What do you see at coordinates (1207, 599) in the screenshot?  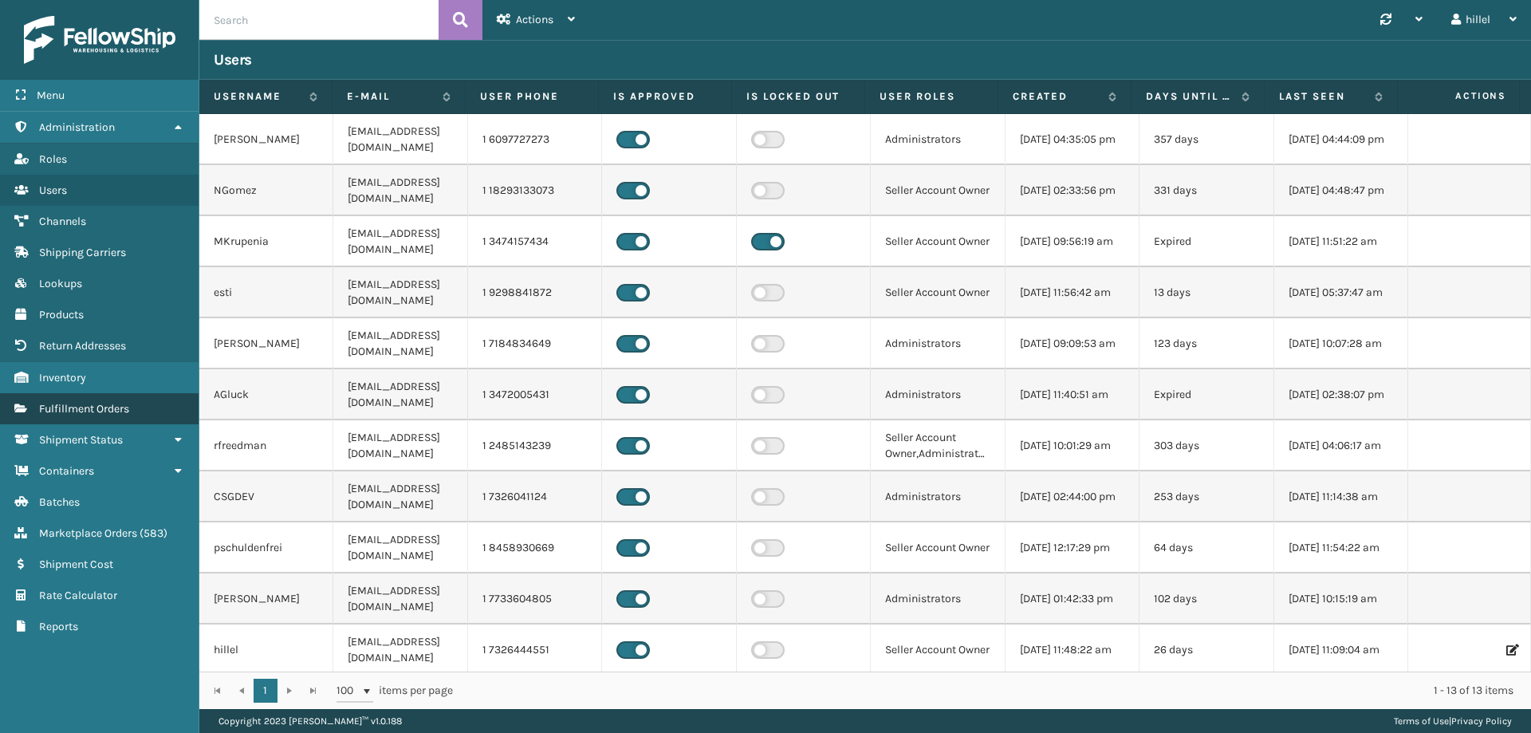 I see `td: 102 days` at bounding box center [1207, 599].